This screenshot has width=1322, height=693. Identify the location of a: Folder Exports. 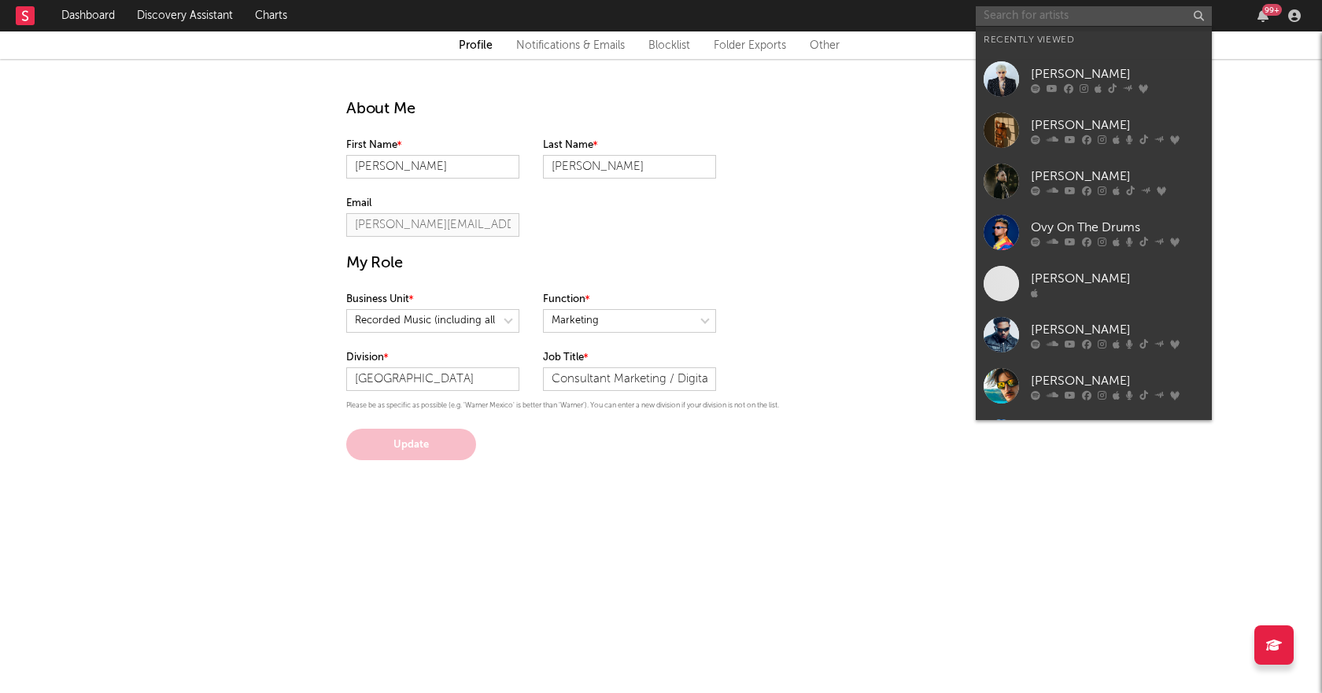
(750, 46).